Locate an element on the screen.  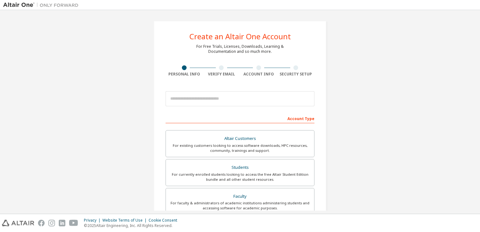
div: Verify Email is located at coordinates (222, 74).